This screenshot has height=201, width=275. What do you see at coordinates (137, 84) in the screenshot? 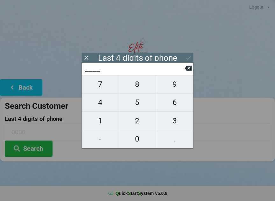
I see `span: 8` at bounding box center [137, 84].